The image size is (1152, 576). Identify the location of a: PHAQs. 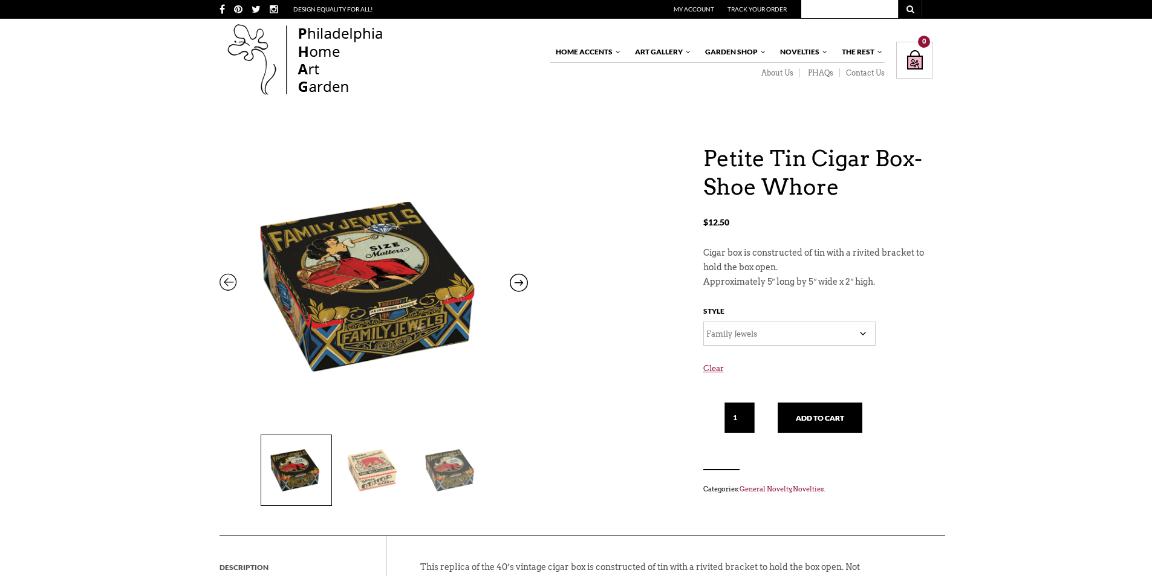
(820, 73).